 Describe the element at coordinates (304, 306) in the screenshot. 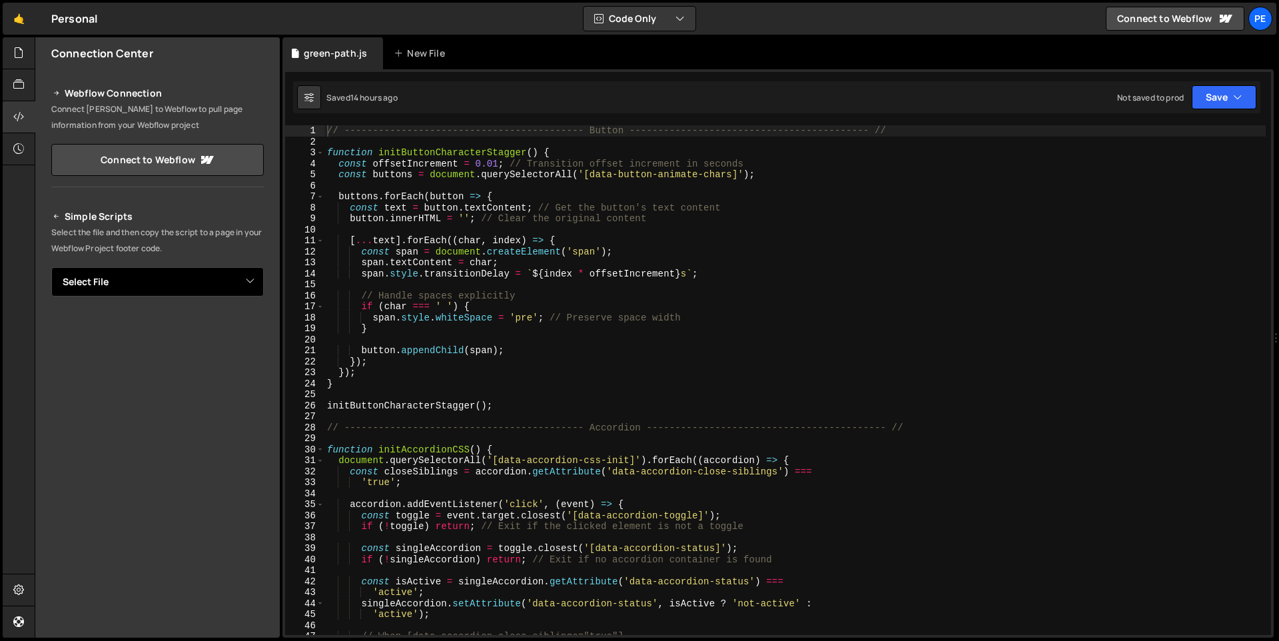

I see `div: 17` at that location.